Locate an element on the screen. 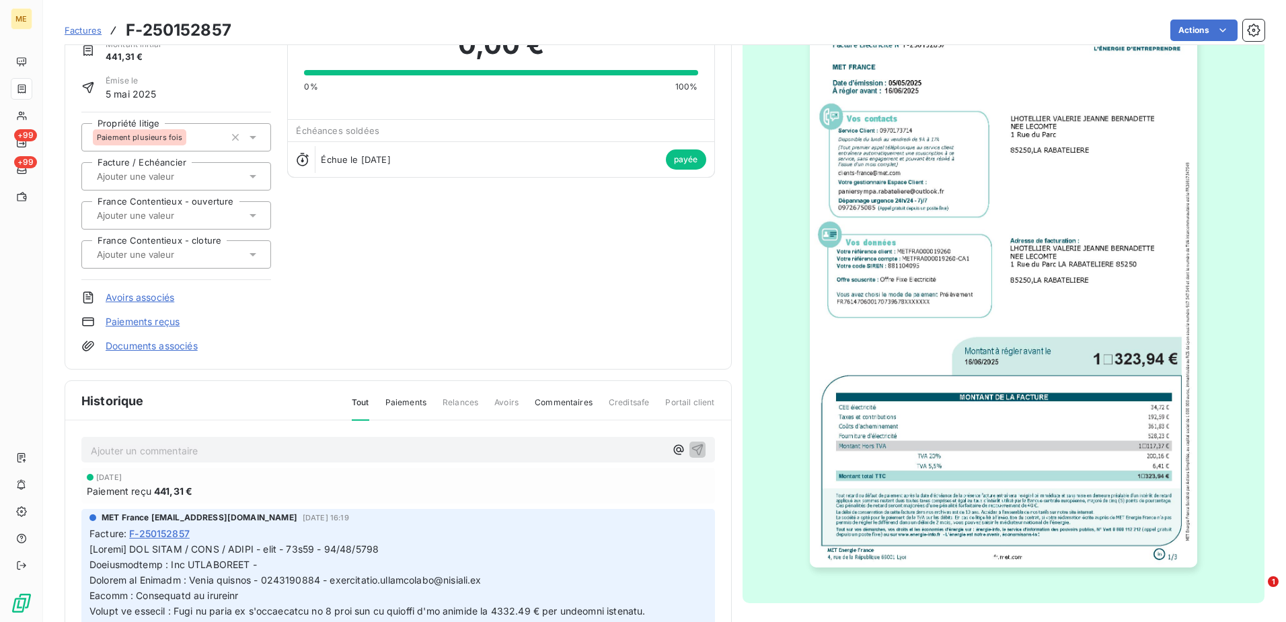  span: 5 mai 2025 is located at coordinates (131, 94).